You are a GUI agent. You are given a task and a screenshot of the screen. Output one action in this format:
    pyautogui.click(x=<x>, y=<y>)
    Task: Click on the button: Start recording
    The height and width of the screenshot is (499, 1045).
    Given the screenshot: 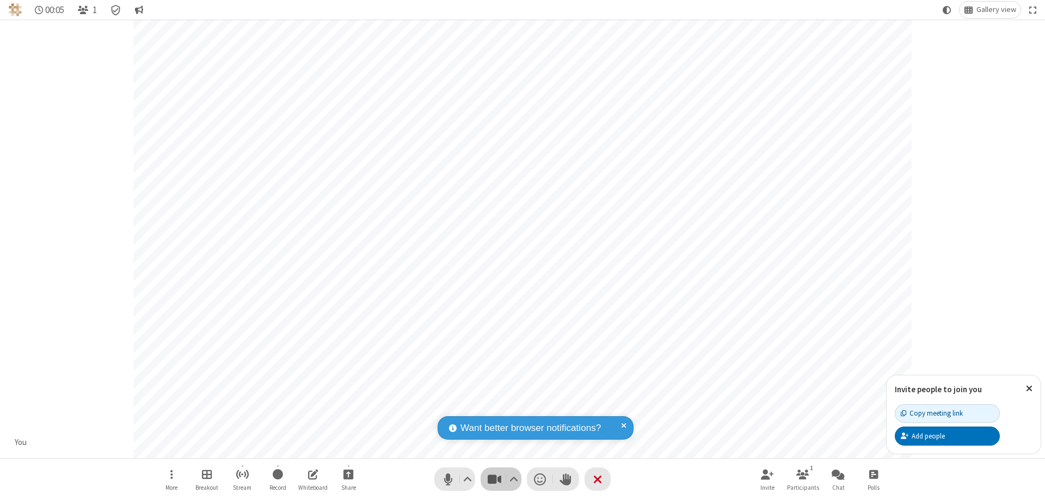 What is the action you would take?
    pyautogui.click(x=278, y=478)
    